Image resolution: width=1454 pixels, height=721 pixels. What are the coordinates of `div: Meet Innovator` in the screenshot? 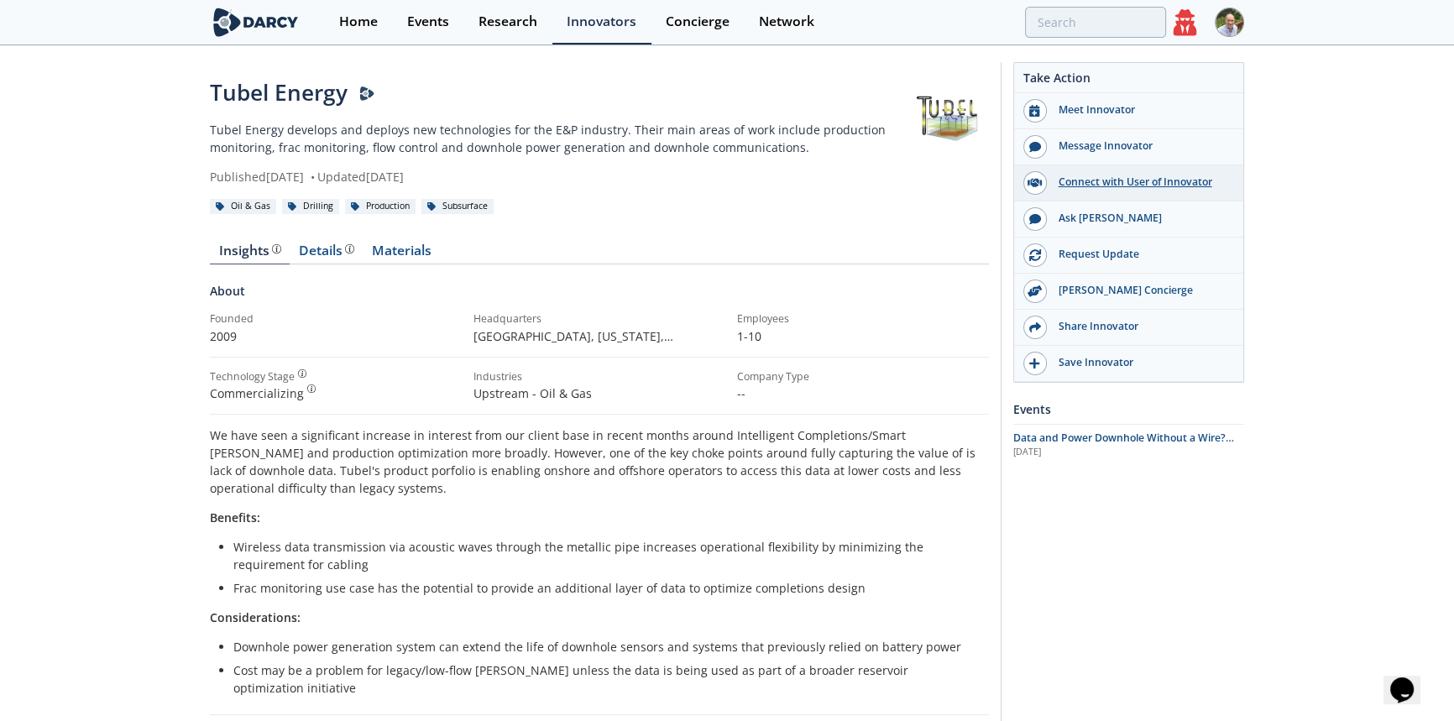 It's located at (1141, 110).